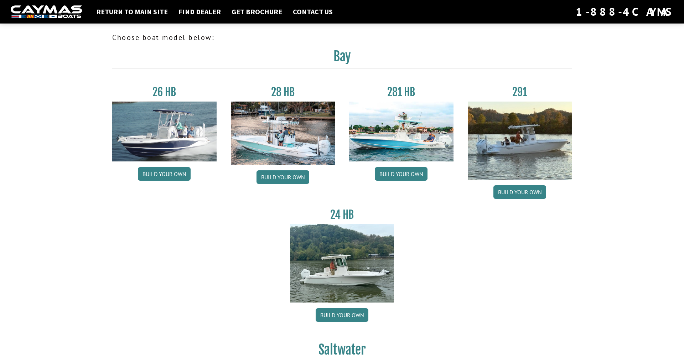 This screenshot has height=356, width=684. What do you see at coordinates (257, 12) in the screenshot?
I see `a: Get Brochure` at bounding box center [257, 12].